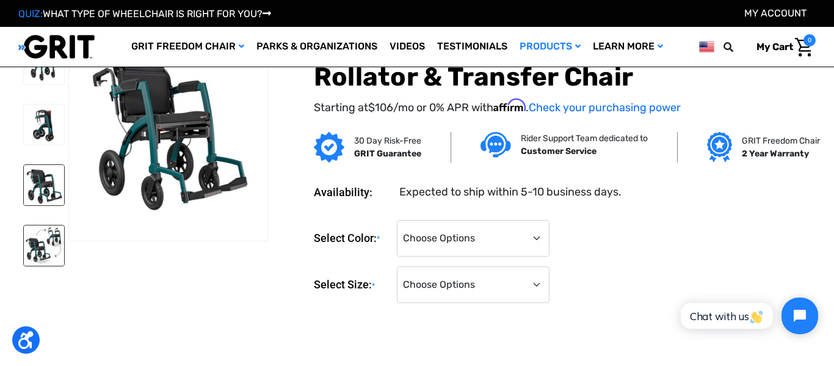  What do you see at coordinates (719, 147) in the screenshot?
I see `img: Grit freedom` at bounding box center [719, 147].